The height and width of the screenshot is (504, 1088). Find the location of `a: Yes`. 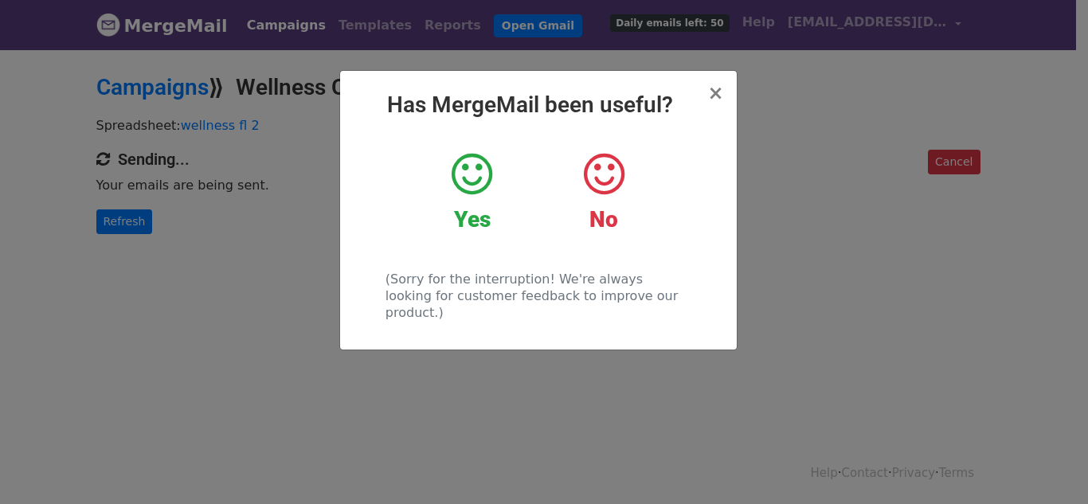

a: Yes is located at coordinates (472, 192).